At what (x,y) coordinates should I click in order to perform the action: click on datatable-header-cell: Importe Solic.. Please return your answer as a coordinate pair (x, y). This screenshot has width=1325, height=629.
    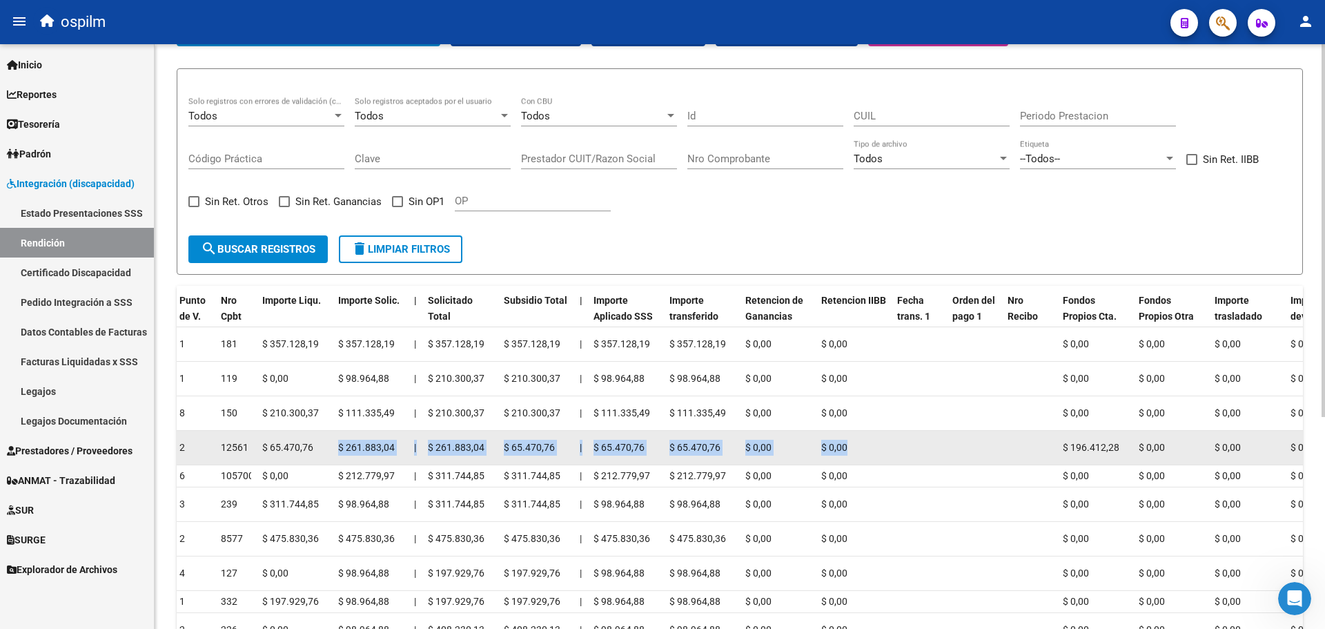
    Looking at the image, I should click on (370, 316).